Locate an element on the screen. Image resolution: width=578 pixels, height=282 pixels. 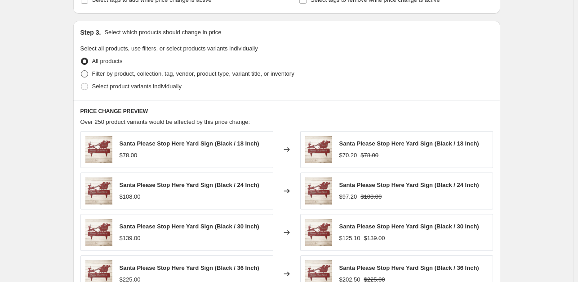
span: $97.20 is located at coordinates (349, 196).